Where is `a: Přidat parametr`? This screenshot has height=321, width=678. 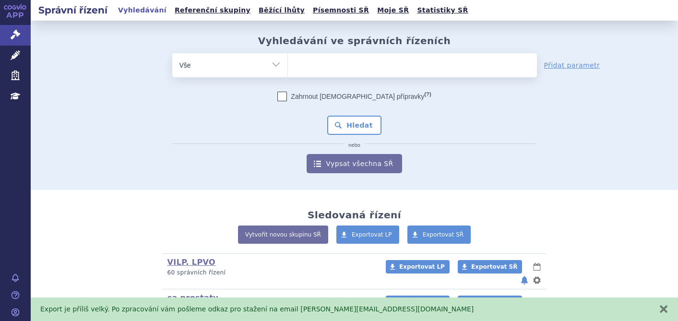 a: Přidat parametr is located at coordinates (572, 65).